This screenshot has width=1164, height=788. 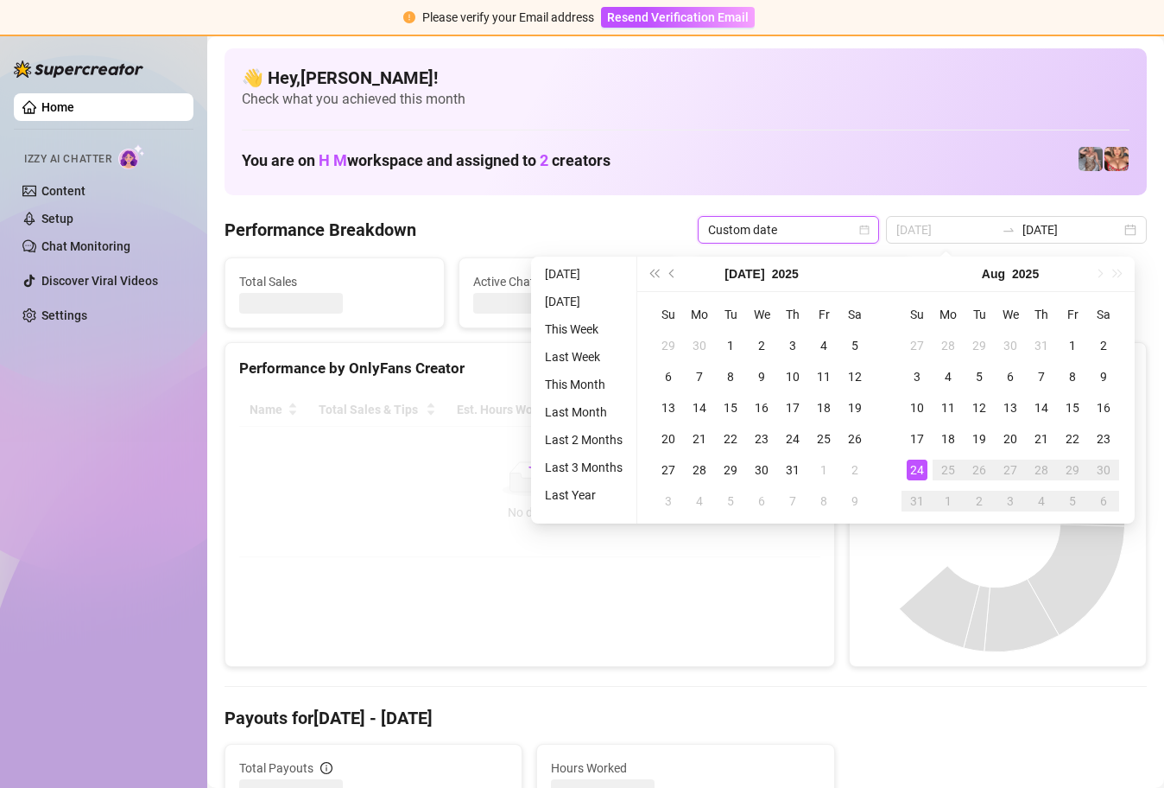 I want to click on div: 12, so click(x=855, y=377).